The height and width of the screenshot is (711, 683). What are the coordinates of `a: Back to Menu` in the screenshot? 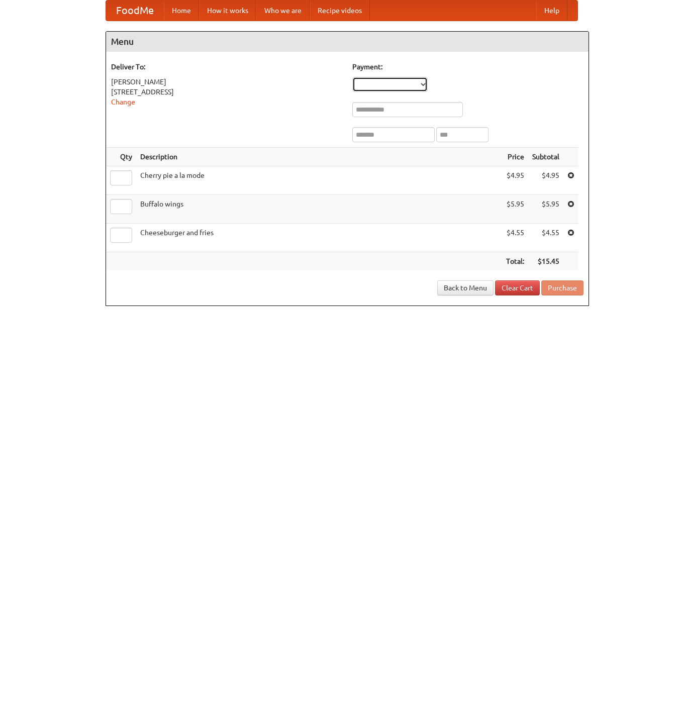 It's located at (465, 288).